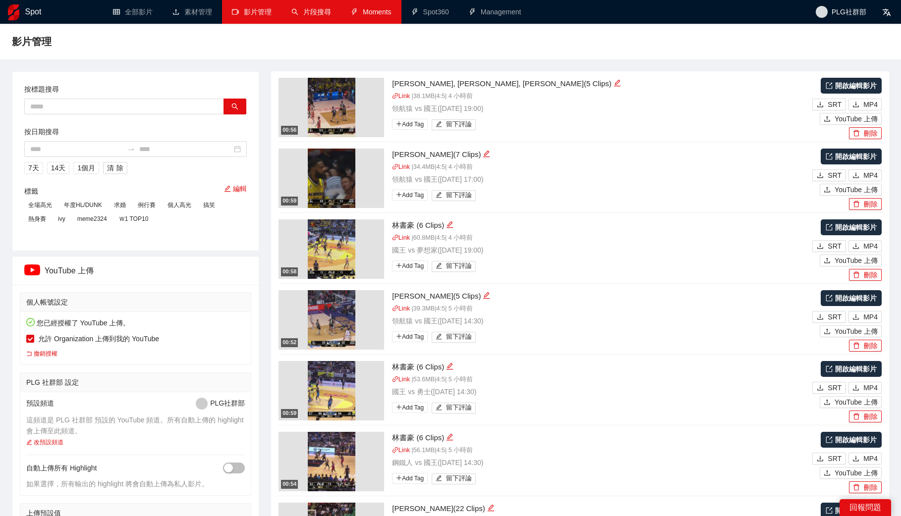 The width and height of the screenshot is (901, 516). I want to click on button: edit留下評論, so click(453, 479).